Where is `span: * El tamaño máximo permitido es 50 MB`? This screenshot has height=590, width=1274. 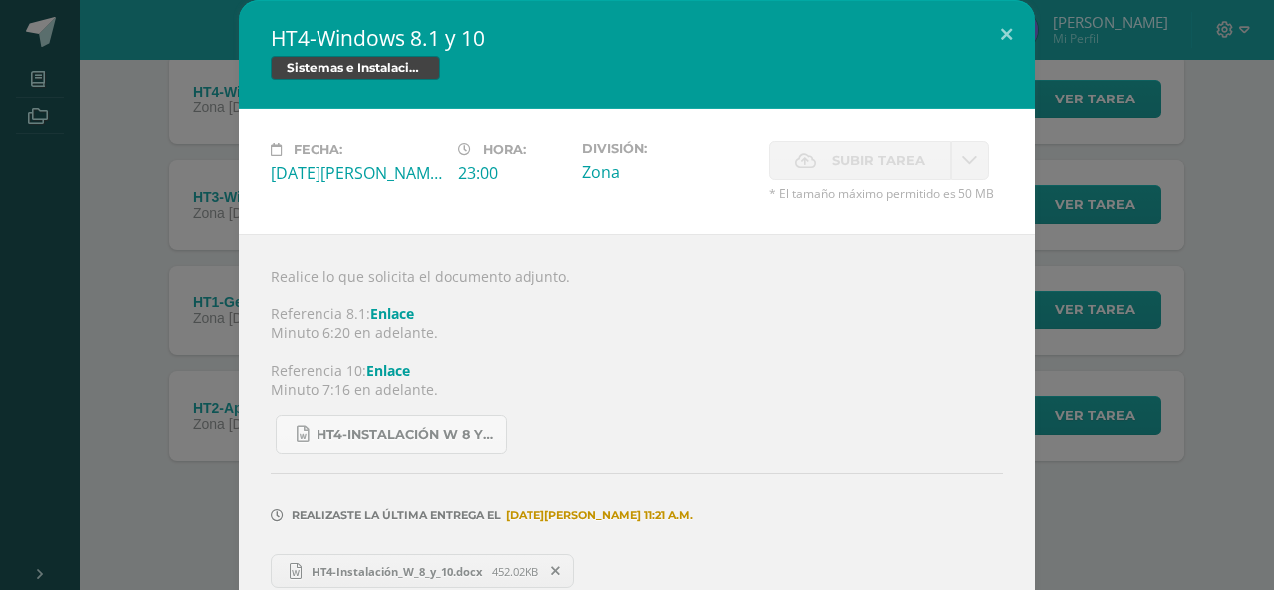 span: * El tamaño máximo permitido es 50 MB is located at coordinates (886, 193).